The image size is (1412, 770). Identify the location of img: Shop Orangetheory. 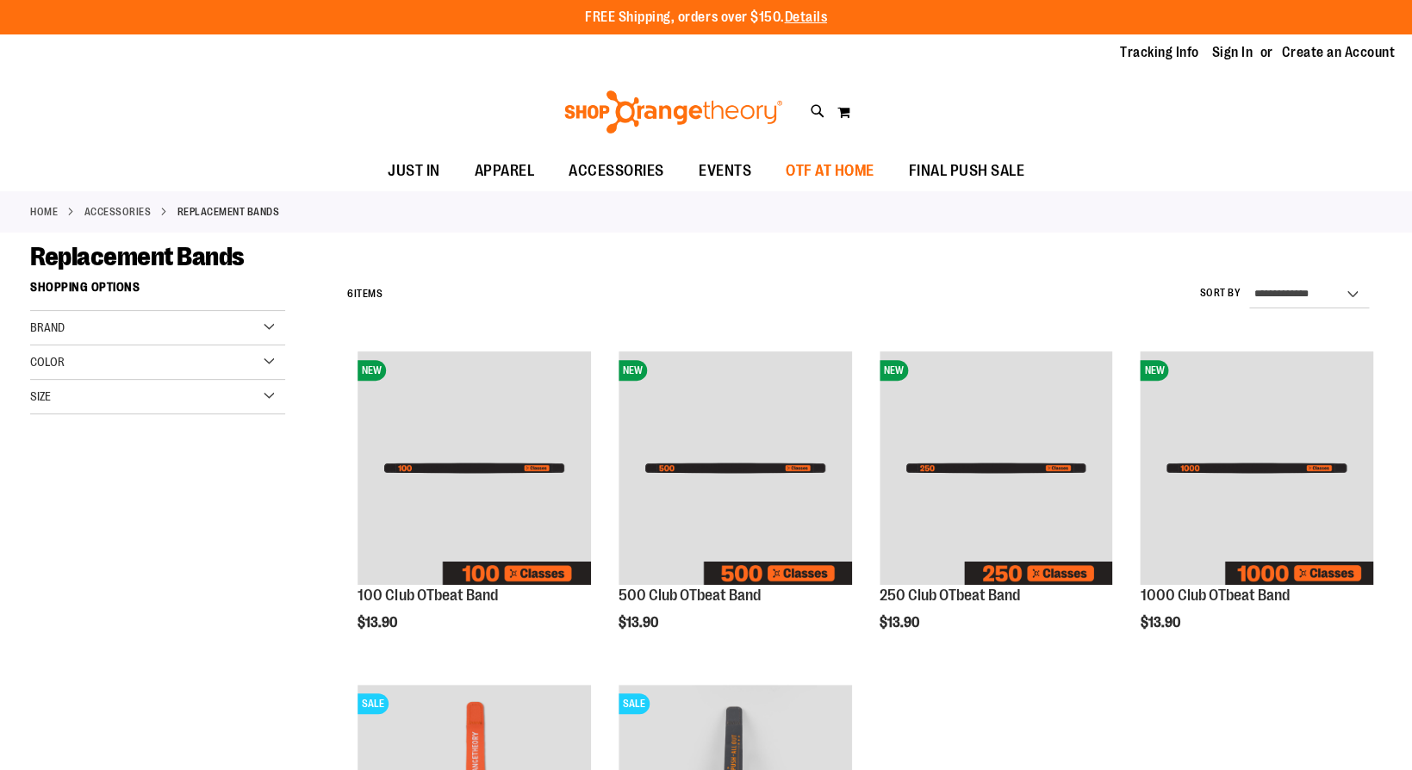
(673, 112).